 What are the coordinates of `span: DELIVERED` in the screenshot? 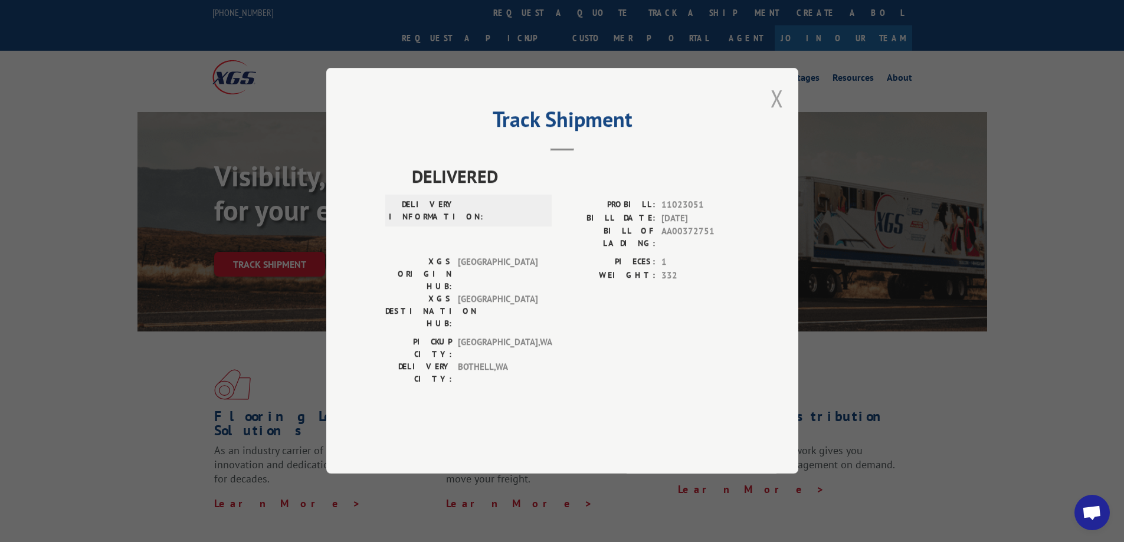 It's located at (575, 176).